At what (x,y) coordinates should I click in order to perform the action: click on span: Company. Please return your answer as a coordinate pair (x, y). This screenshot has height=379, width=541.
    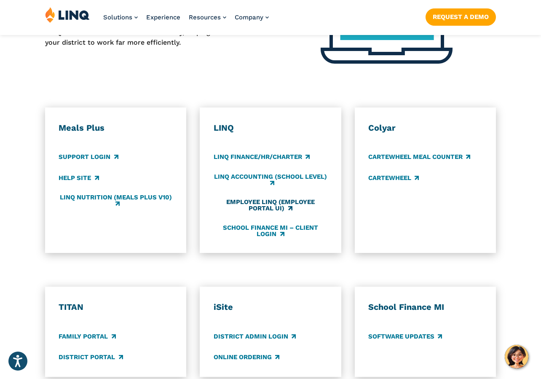
    Looking at the image, I should click on (249, 17).